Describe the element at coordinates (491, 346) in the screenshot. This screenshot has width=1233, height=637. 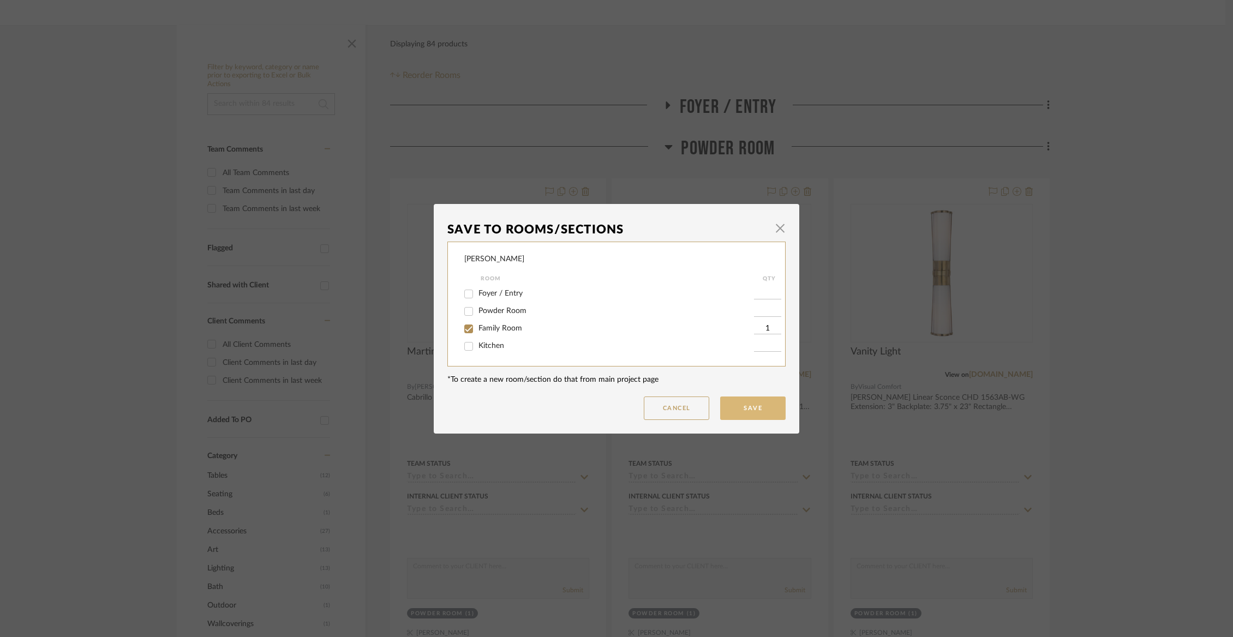
I see `span: Kitchen` at that location.